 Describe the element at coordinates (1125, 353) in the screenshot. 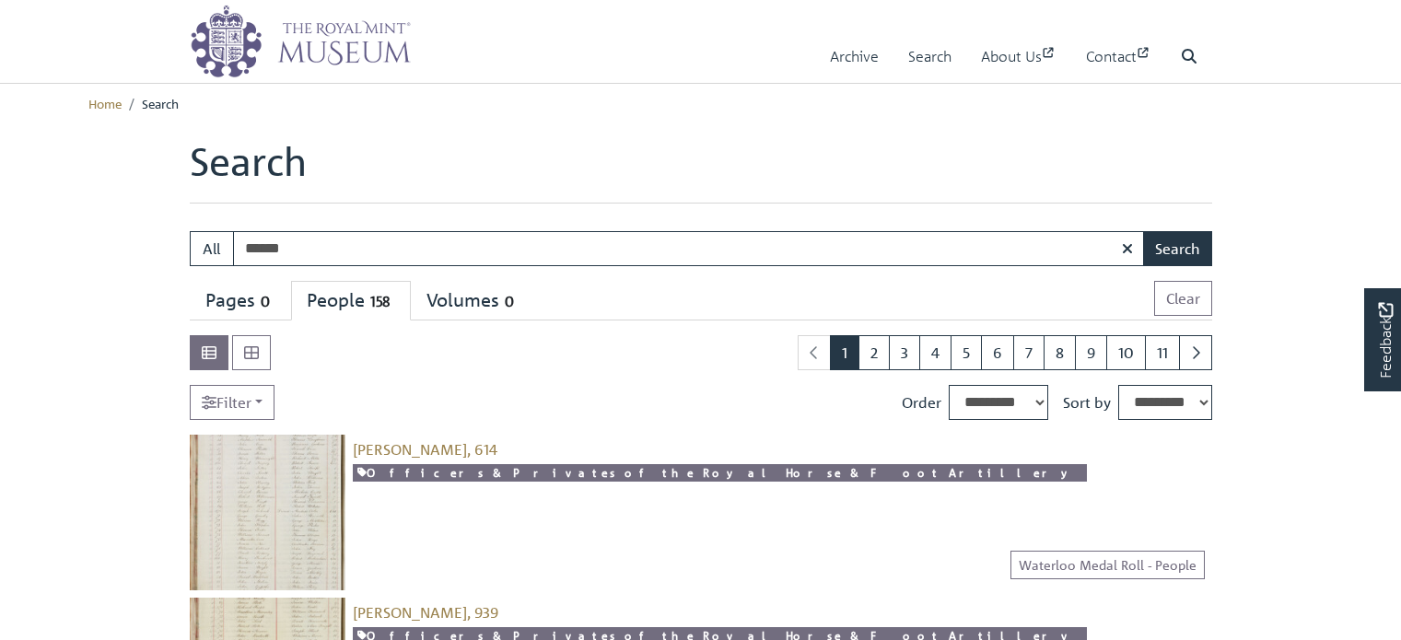

I see `a: Goto page 10` at that location.